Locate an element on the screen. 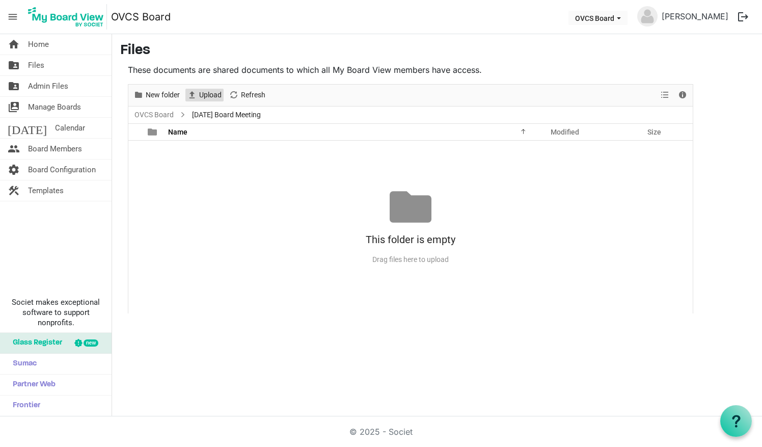  span: construction is located at coordinates (14, 190).